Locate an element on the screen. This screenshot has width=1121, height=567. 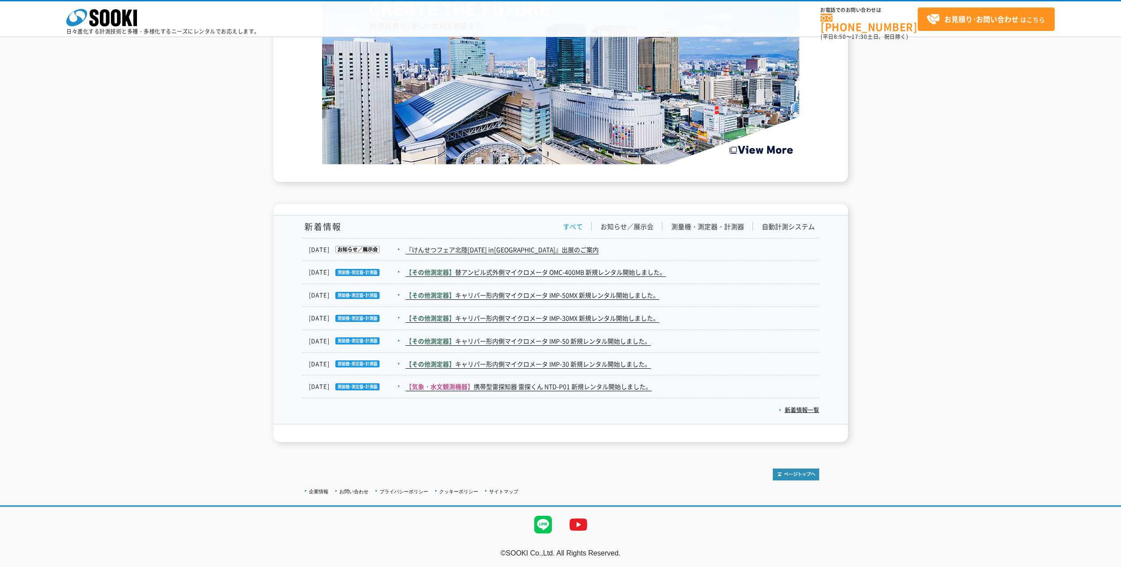
strong: お見積り･お問い合わせ is located at coordinates (981, 19).